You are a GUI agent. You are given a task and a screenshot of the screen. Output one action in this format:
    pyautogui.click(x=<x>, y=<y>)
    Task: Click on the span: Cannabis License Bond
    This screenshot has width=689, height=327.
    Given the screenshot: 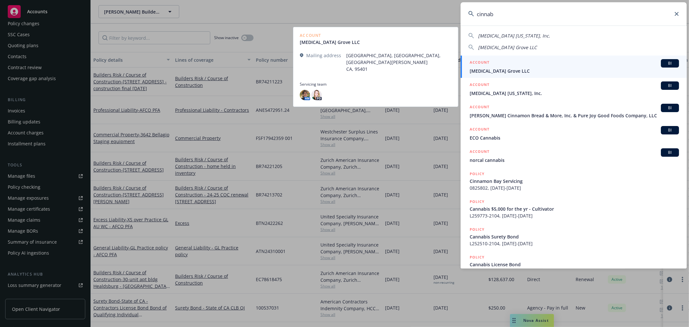 What is the action you would take?
    pyautogui.click(x=574, y=264)
    